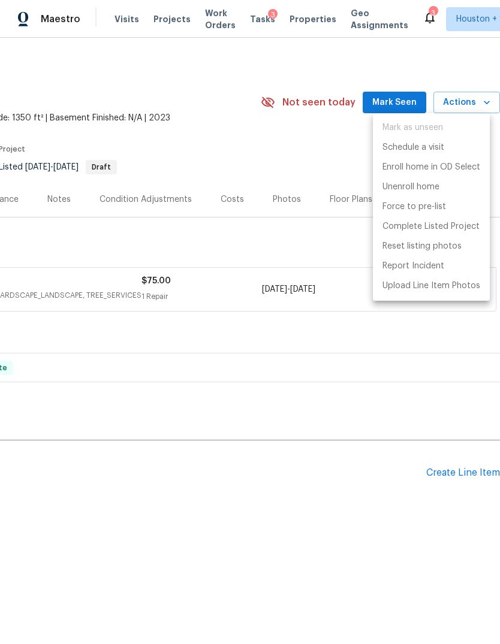 The width and height of the screenshot is (500, 644). Describe the element at coordinates (431, 227) in the screenshot. I see `p: Complete Listed Project` at that location.